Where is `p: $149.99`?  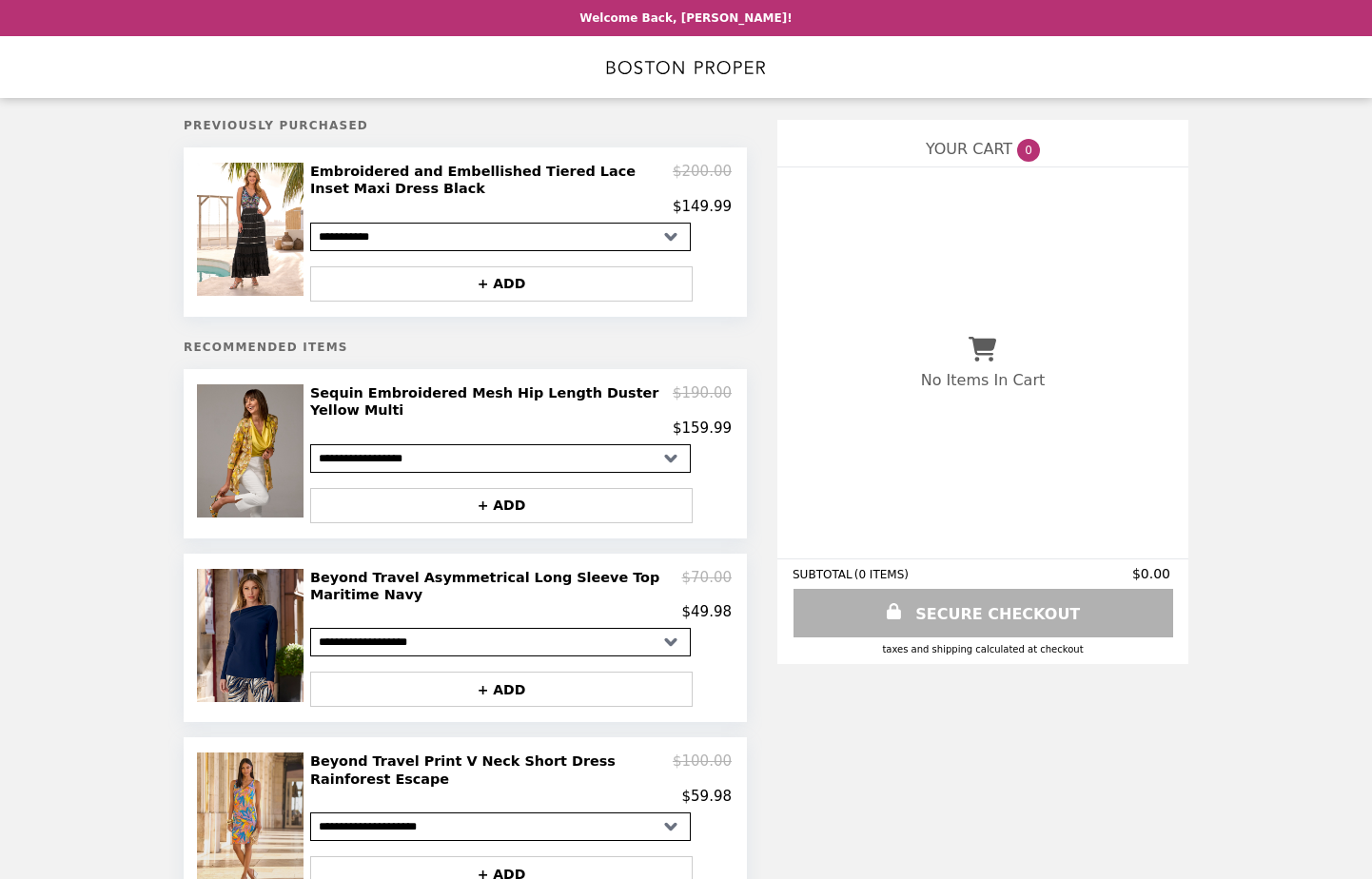
p: $149.99 is located at coordinates (702, 206).